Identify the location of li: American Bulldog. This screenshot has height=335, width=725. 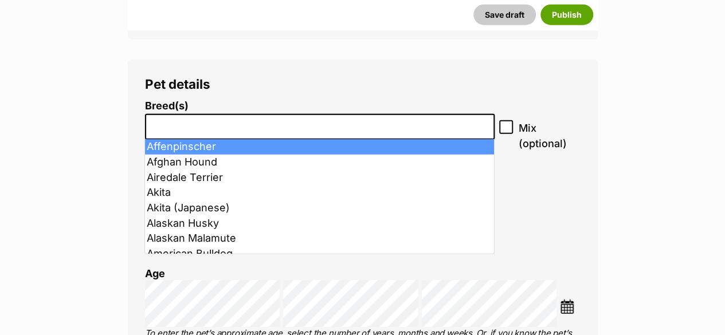
(319, 254).